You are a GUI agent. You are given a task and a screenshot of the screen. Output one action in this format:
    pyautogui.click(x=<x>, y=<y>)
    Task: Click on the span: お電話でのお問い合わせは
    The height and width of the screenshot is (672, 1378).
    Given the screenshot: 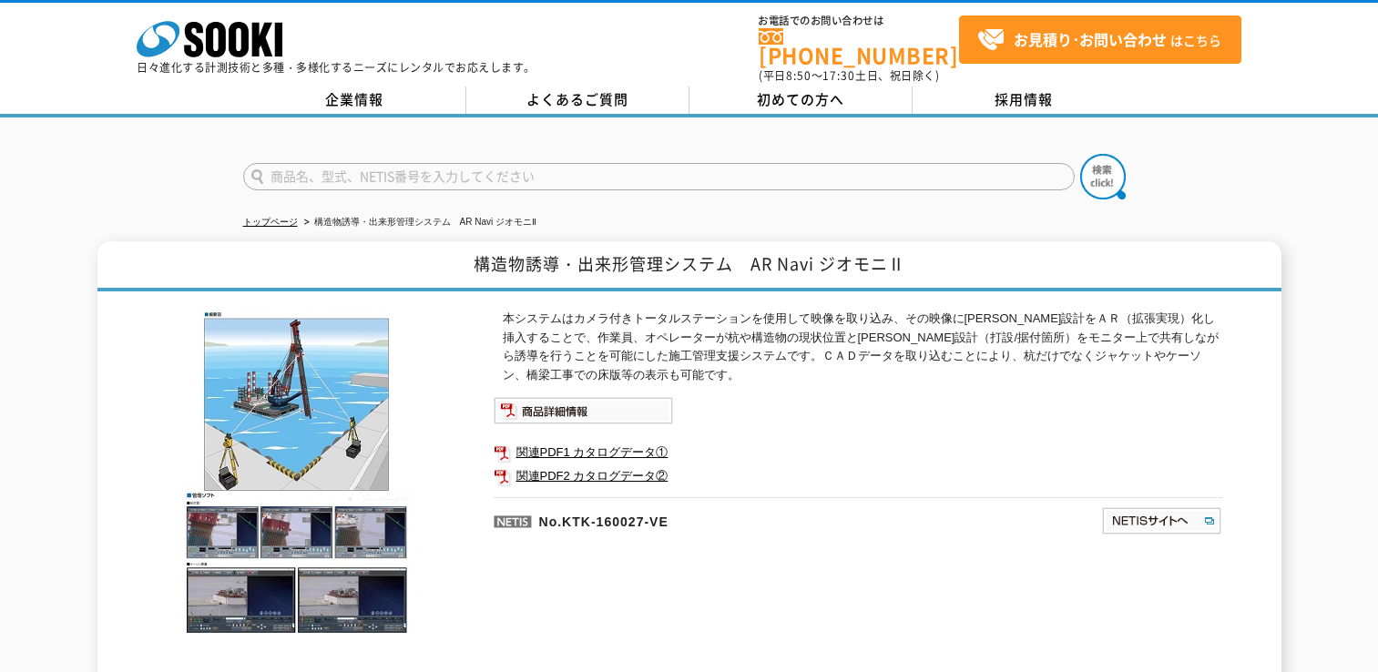 What is the action you would take?
    pyautogui.click(x=859, y=21)
    